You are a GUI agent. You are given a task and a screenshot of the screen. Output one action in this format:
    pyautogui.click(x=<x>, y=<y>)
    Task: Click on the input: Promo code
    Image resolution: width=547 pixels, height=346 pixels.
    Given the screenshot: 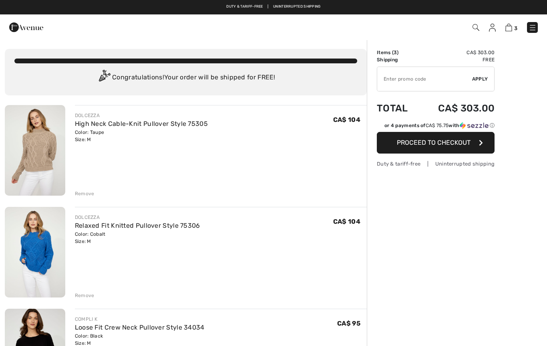 What is the action you would take?
    pyautogui.click(x=425, y=79)
    